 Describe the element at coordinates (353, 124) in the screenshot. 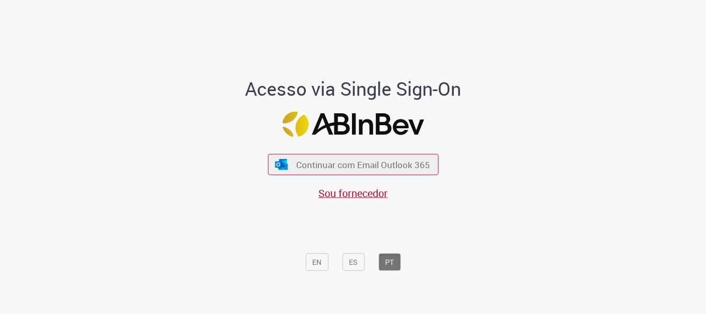

I see `img: Logo ABInBev` at that location.